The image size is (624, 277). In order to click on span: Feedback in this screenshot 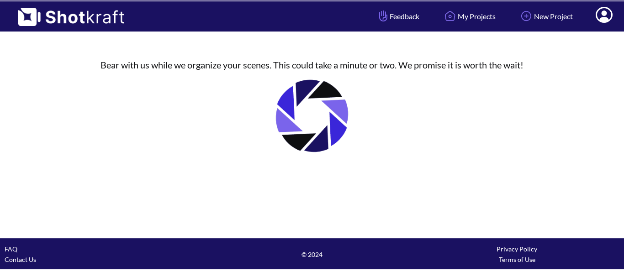, I will do `click(398, 16)`.